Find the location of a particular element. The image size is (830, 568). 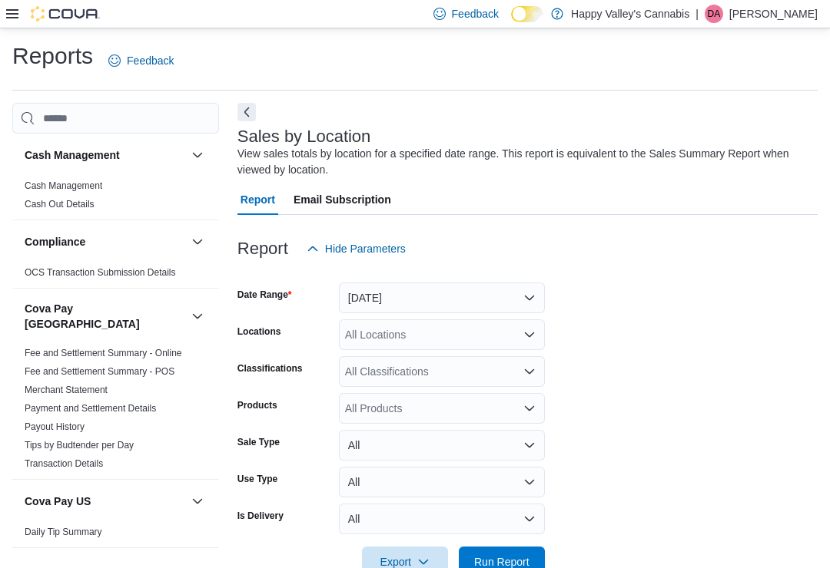

a: Cash Management is located at coordinates (63, 186).